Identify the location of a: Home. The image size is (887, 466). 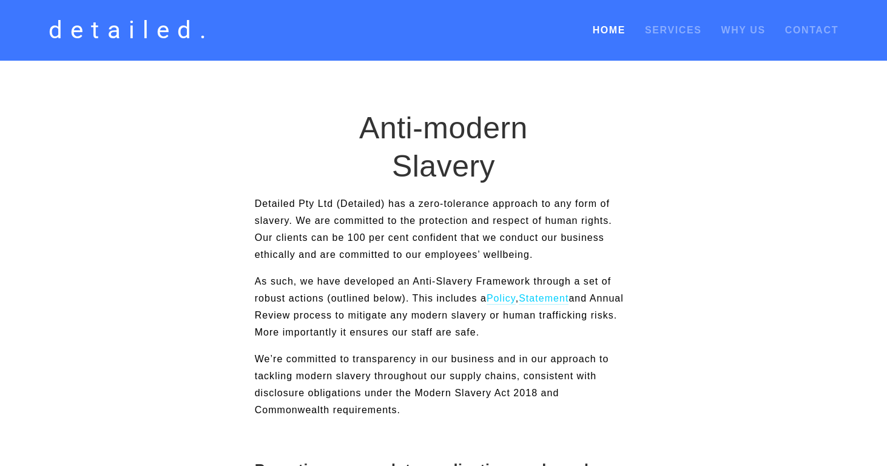
(609, 30).